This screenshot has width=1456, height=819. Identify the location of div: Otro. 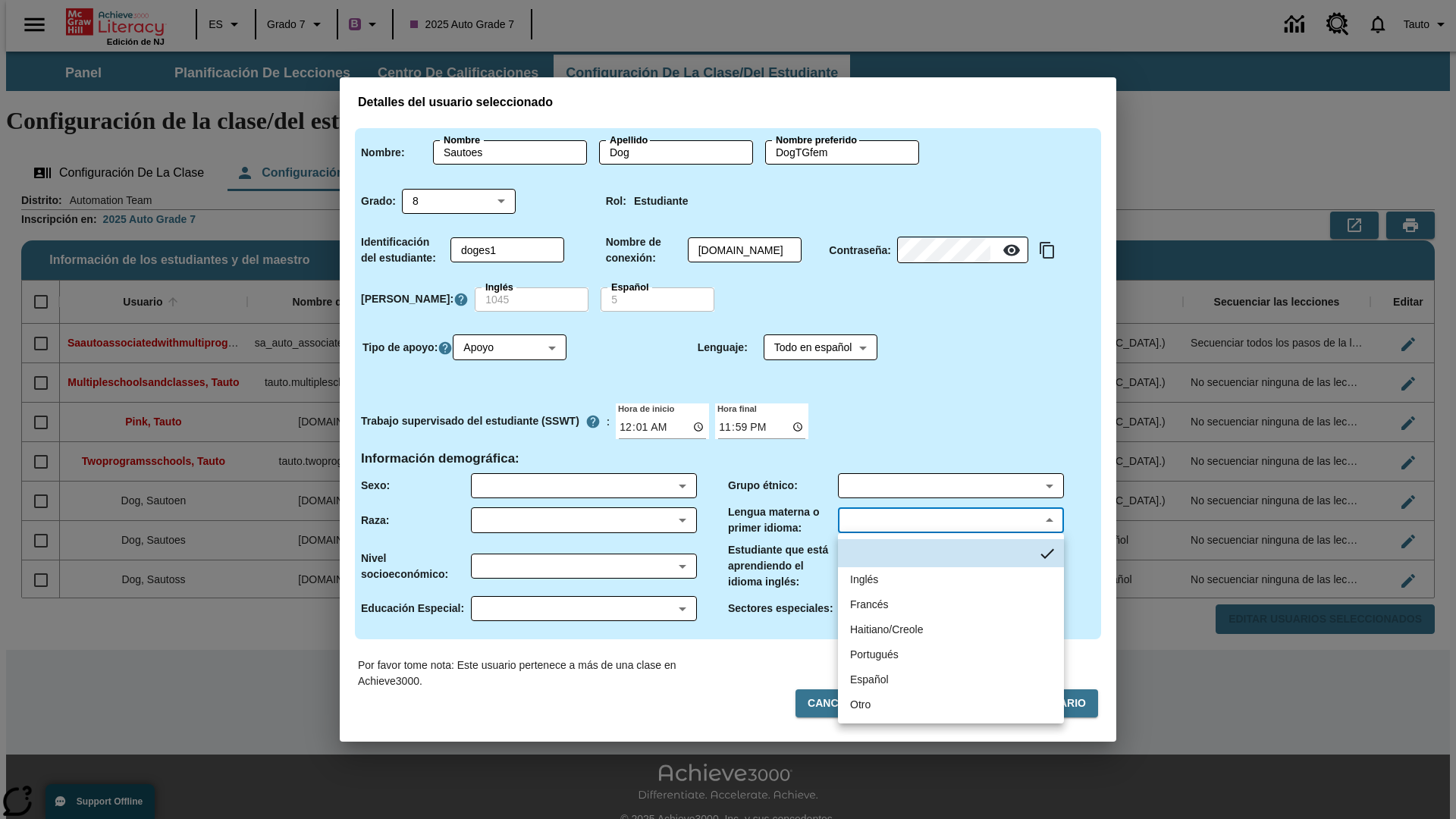
(860, 705).